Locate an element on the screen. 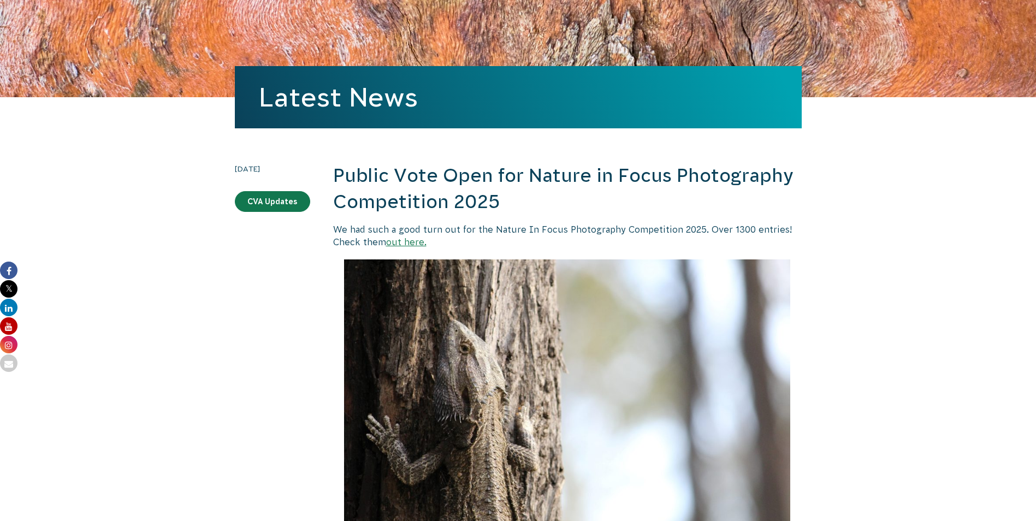  h2: Public Vote Open for Nature in Focus Photography Competition 2025 is located at coordinates (567, 188).